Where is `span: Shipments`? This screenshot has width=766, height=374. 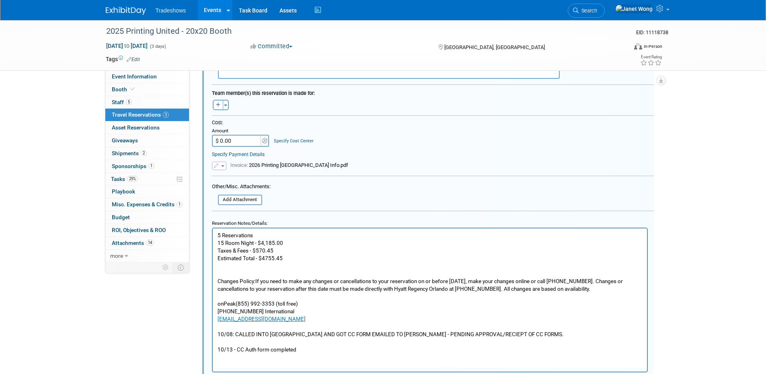 span: Shipments is located at coordinates (129, 153).